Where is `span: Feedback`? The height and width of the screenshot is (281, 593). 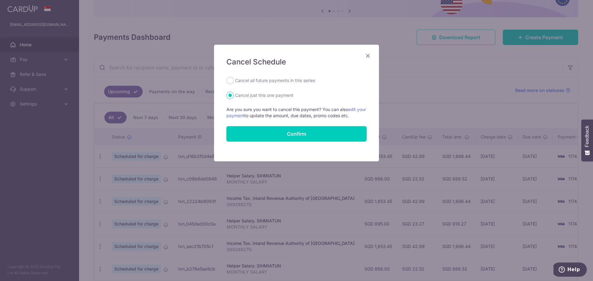
span: Feedback is located at coordinates (587, 136).